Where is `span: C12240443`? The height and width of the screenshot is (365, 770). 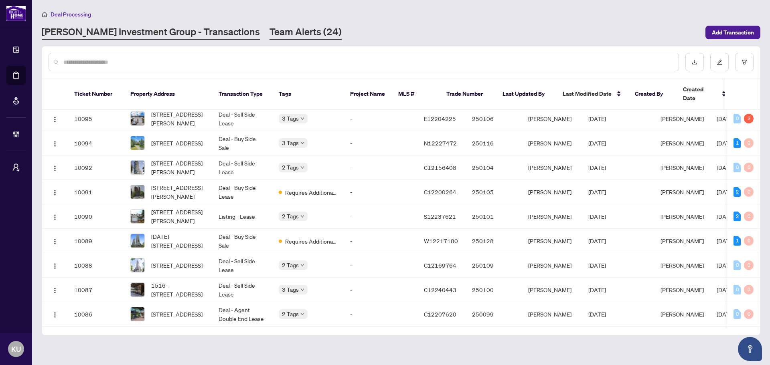 span: C12240443 is located at coordinates (440, 290).